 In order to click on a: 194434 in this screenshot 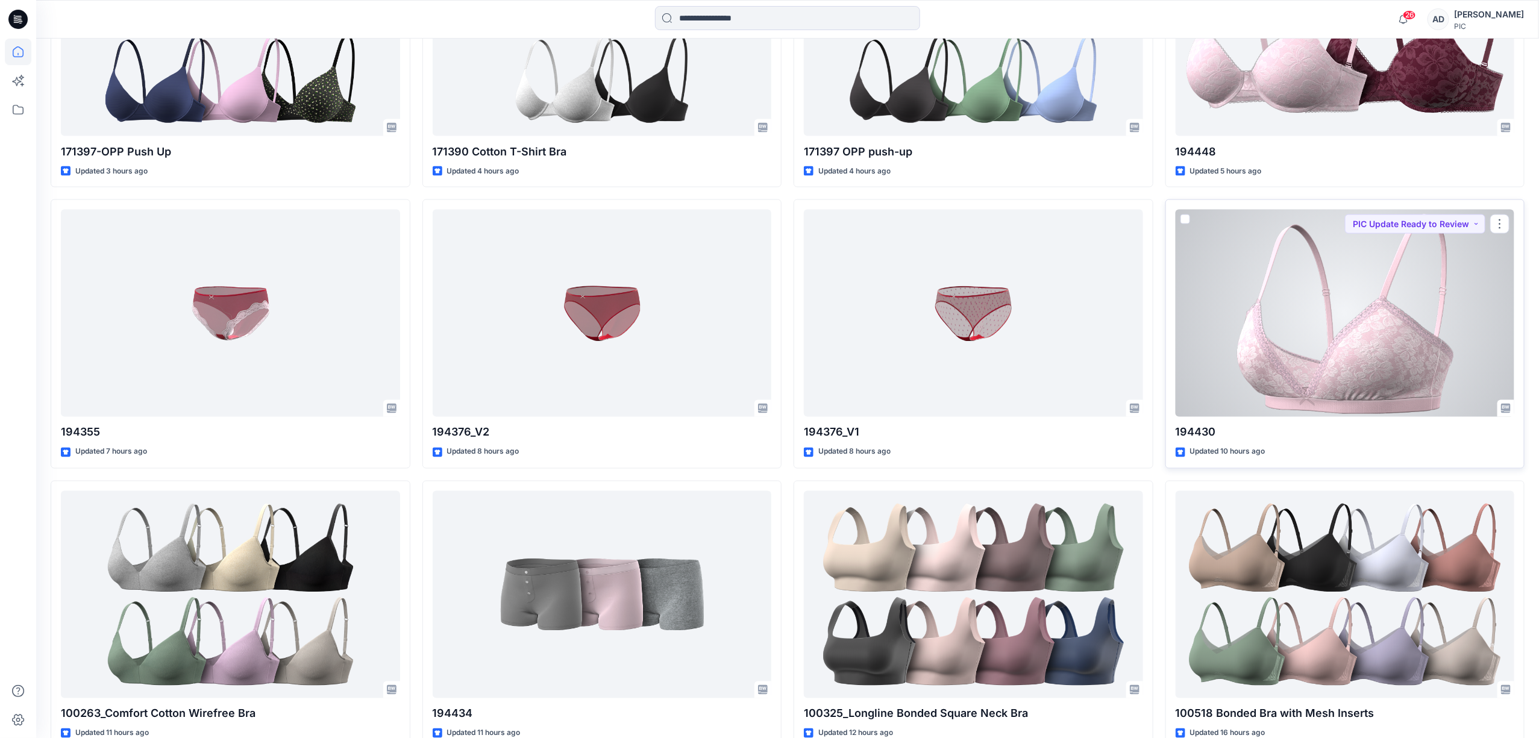, I will do `click(602, 595)`.